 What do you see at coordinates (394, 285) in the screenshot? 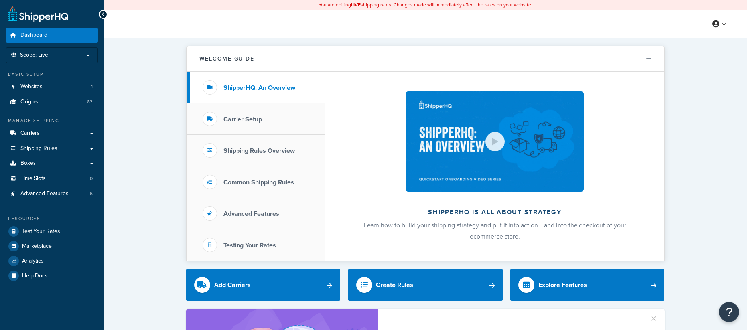
I see `div: Create Rules` at bounding box center [394, 285].